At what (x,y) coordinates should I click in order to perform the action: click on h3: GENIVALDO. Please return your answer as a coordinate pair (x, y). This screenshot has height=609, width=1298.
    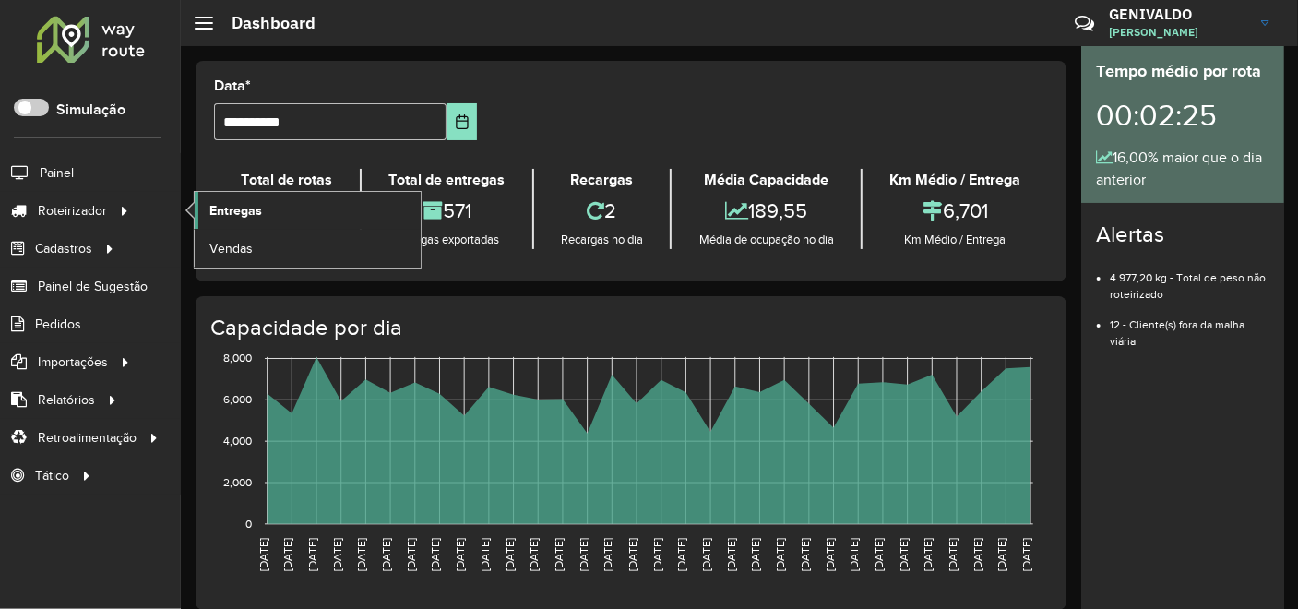
    Looking at the image, I should click on (1178, 14).